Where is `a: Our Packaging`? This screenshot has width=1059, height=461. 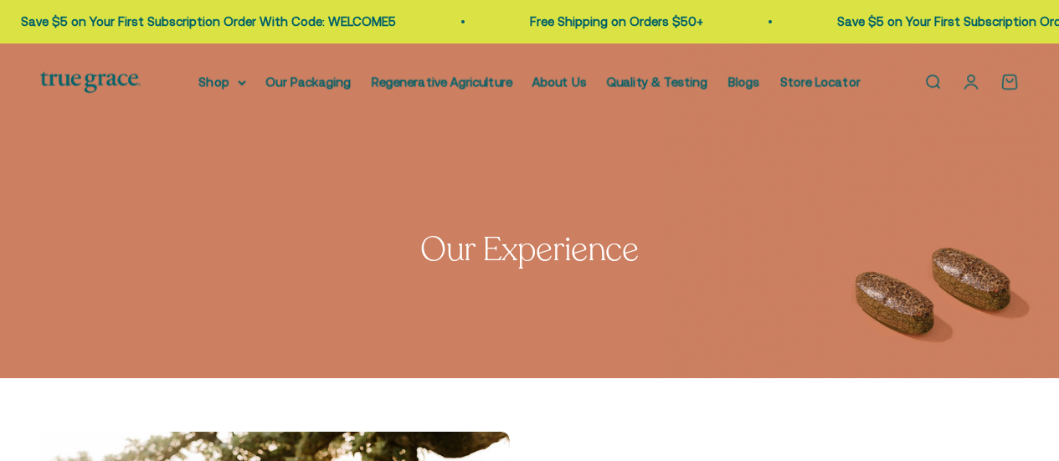
a: Our Packaging is located at coordinates (309, 81).